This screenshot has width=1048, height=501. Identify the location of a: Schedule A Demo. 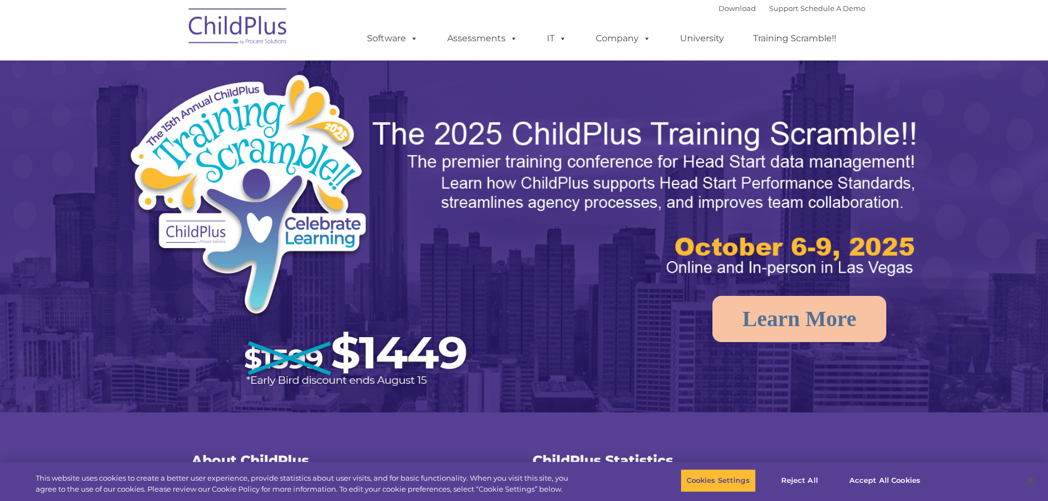
(833, 8).